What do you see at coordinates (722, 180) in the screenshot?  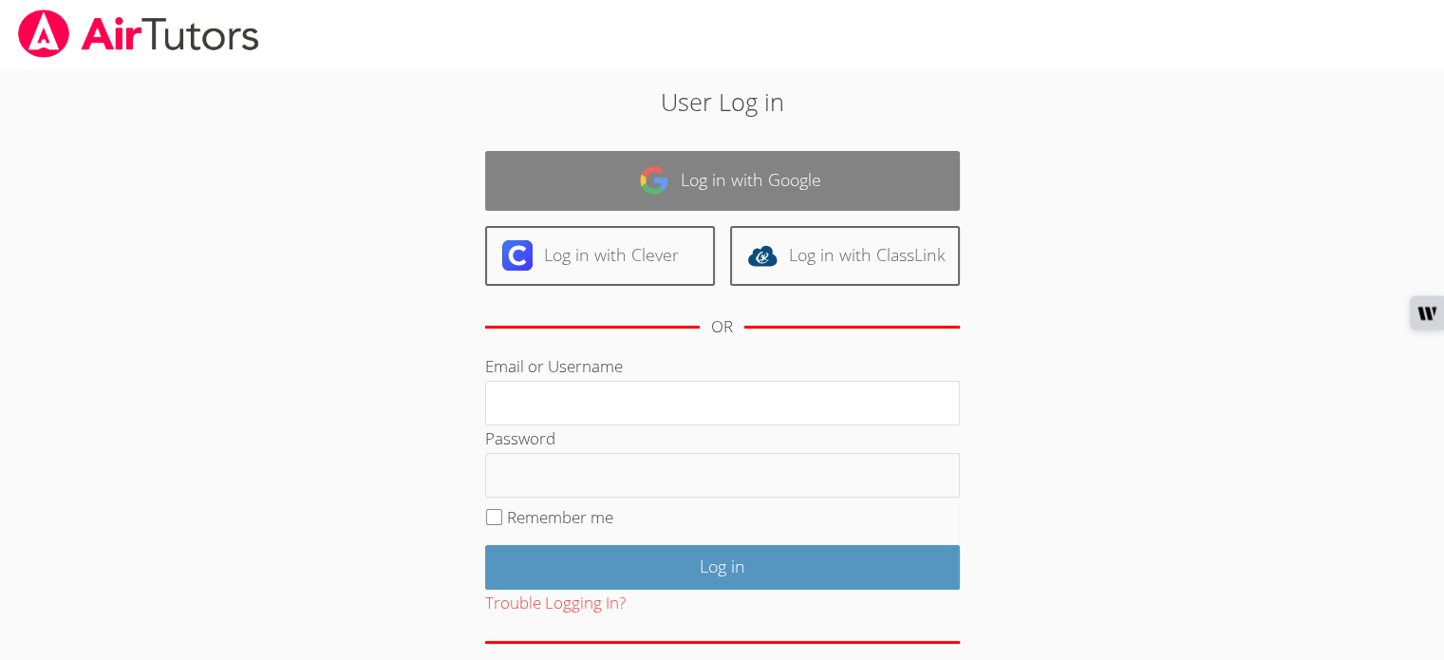 I see `a: Log in with Google` at bounding box center [722, 180].